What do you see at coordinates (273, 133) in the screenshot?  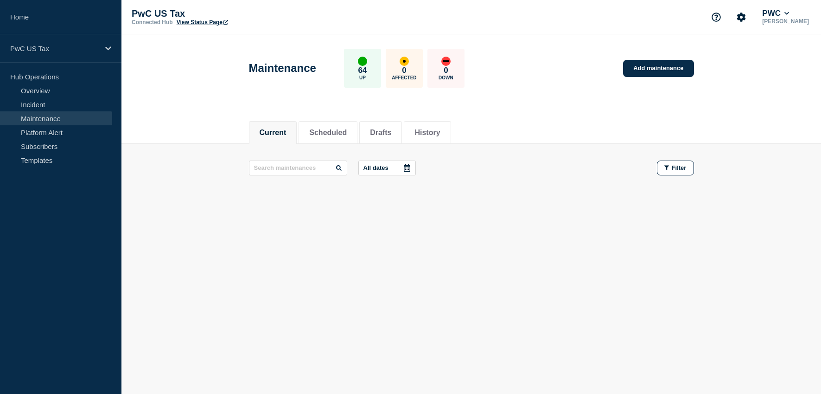 I see `button: Current` at bounding box center [273, 133].